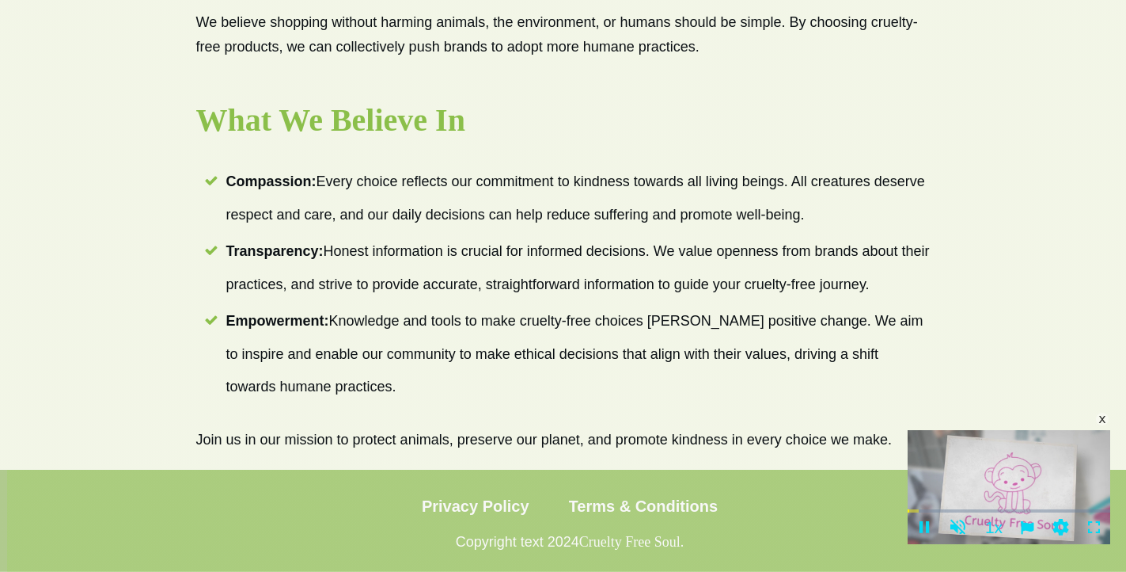 This screenshot has height=572, width=1126. What do you see at coordinates (1061, 527) in the screenshot?
I see `button: Settings` at bounding box center [1061, 527].